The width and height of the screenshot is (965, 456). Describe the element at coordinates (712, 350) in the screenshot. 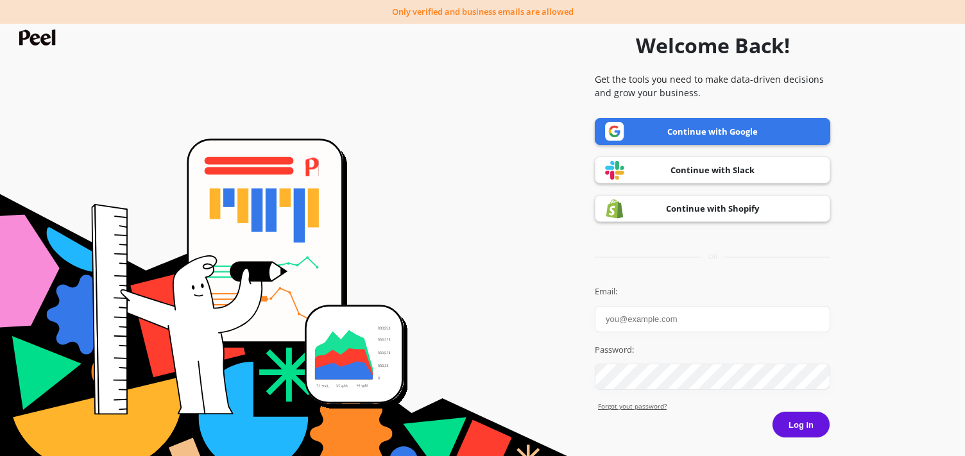

I see `label: Password:` at that location.